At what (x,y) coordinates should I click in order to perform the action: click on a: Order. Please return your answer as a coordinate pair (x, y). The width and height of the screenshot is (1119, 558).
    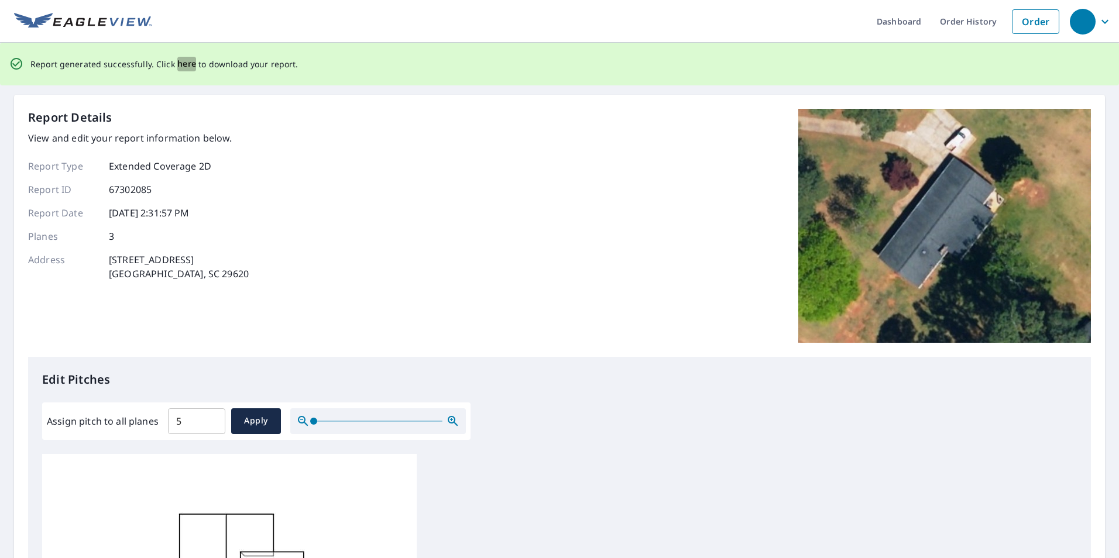
    Looking at the image, I should click on (1035, 22).